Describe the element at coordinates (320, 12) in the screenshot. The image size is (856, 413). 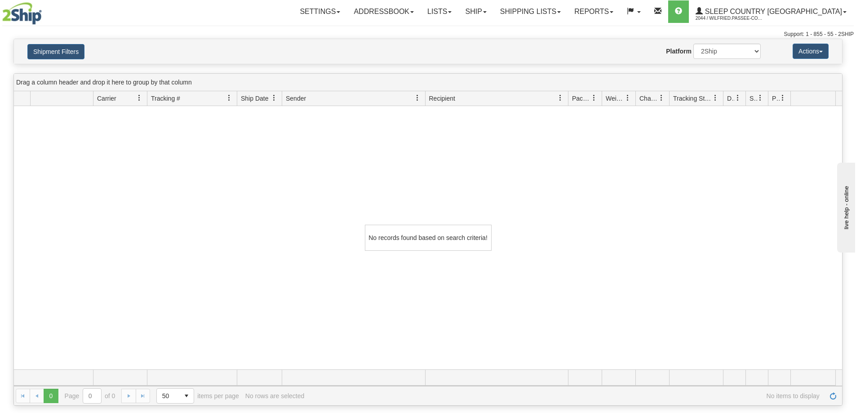
I see `a: Settings` at that location.